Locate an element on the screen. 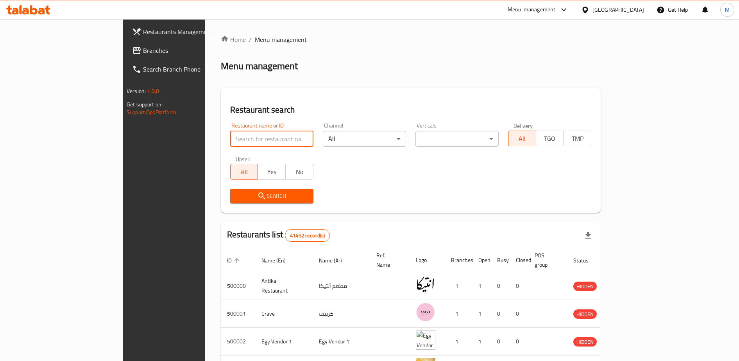 The height and width of the screenshot is (361, 739). button: No is located at coordinates (299, 172).